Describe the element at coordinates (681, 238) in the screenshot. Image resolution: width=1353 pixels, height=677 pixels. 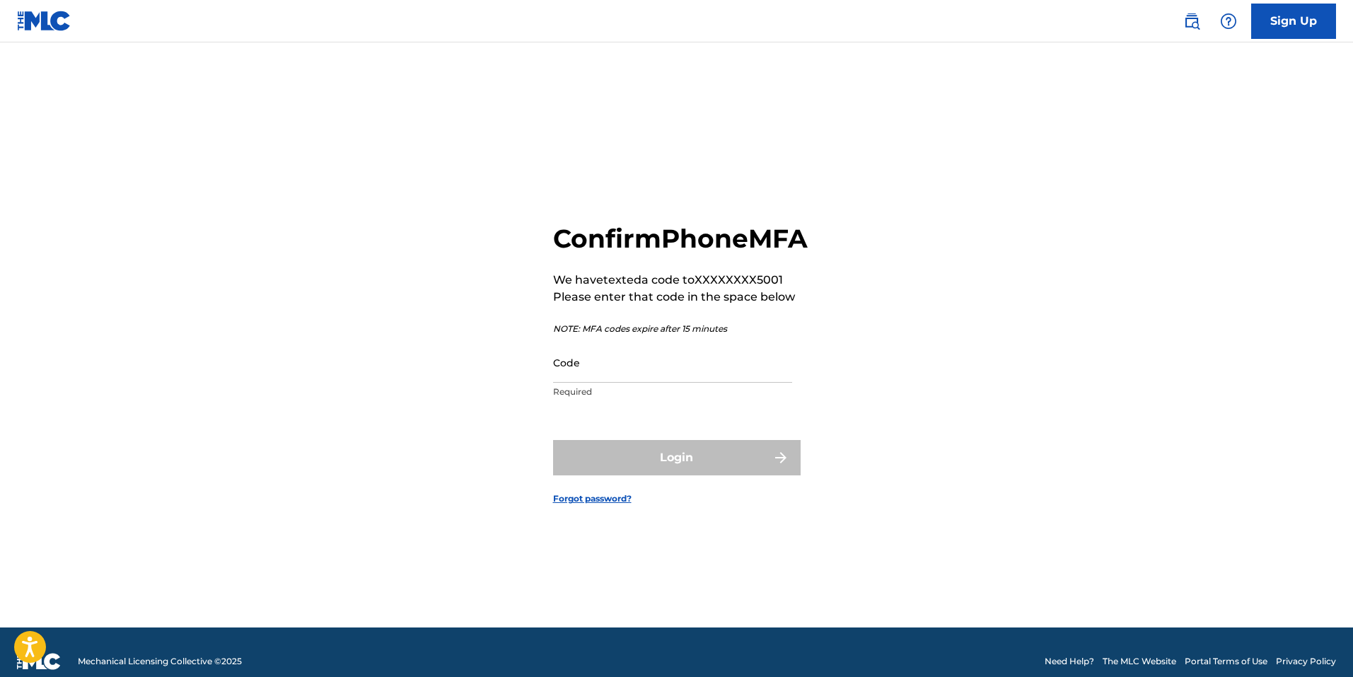
I see `h2: Confirm Phone MFA` at that location.